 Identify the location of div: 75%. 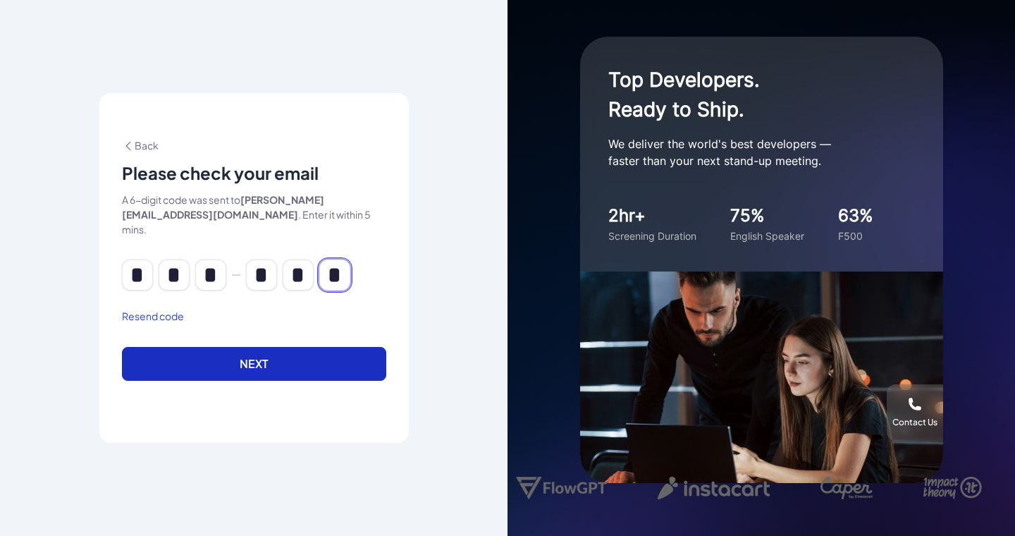
(767, 216).